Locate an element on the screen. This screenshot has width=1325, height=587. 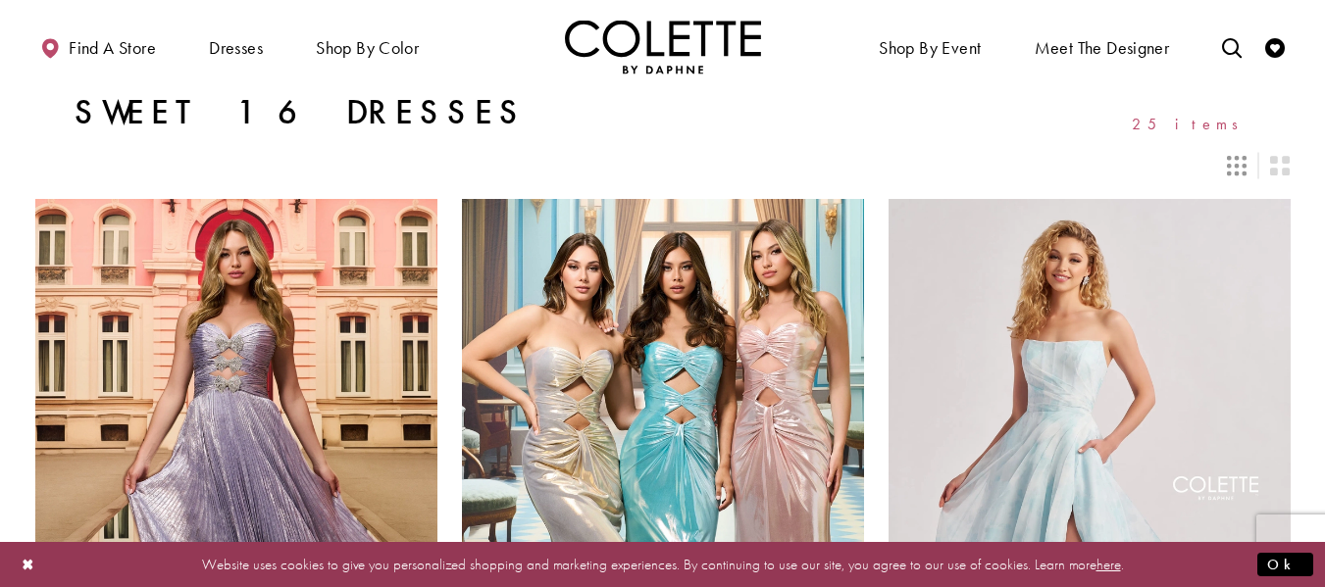
span: Find a store is located at coordinates (112, 48).